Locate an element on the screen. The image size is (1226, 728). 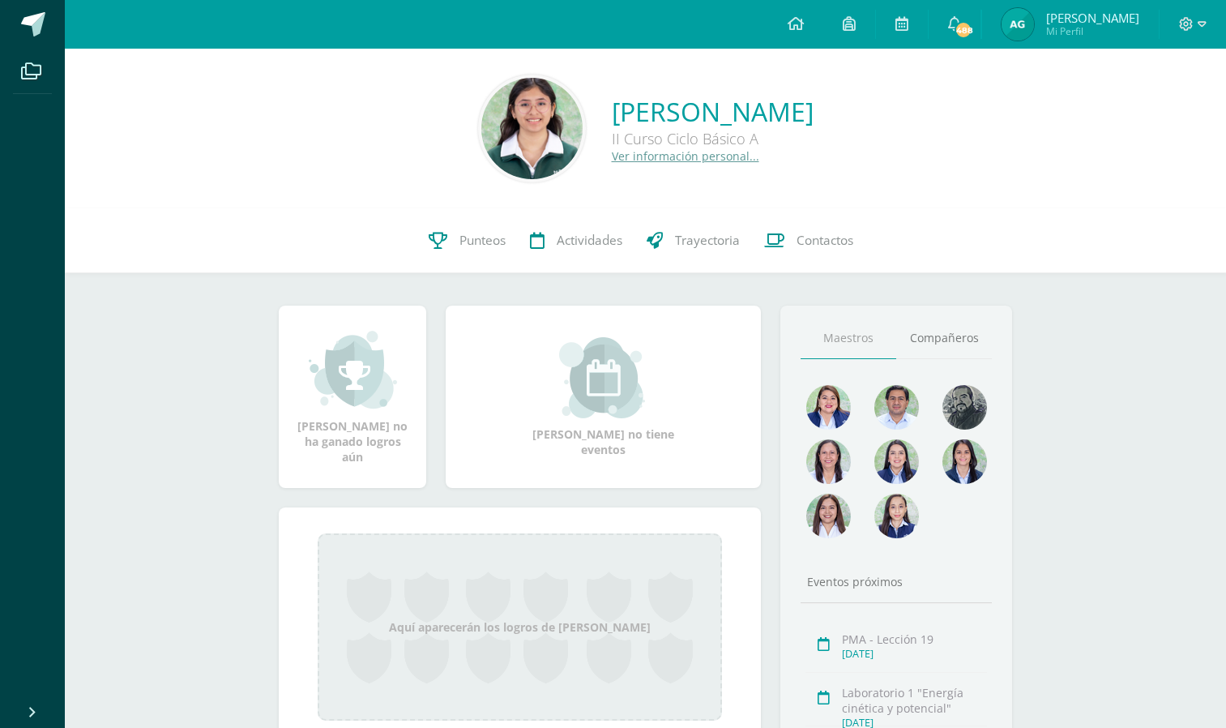
span: Punteos is located at coordinates (482, 240).